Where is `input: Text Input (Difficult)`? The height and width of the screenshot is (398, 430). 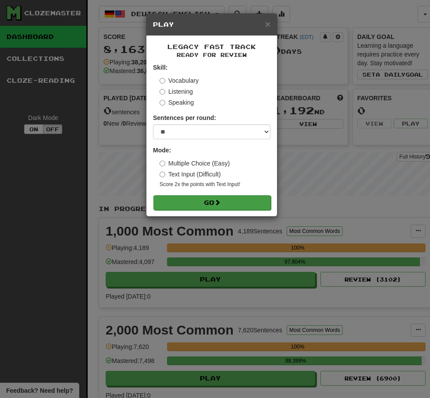 input: Text Input (Difficult) is located at coordinates (162, 174).